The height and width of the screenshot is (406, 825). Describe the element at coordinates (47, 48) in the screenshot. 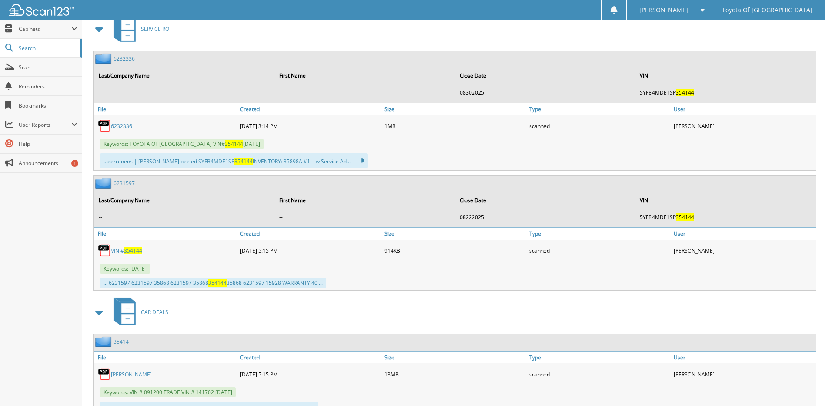

I see `span: Search` at that location.